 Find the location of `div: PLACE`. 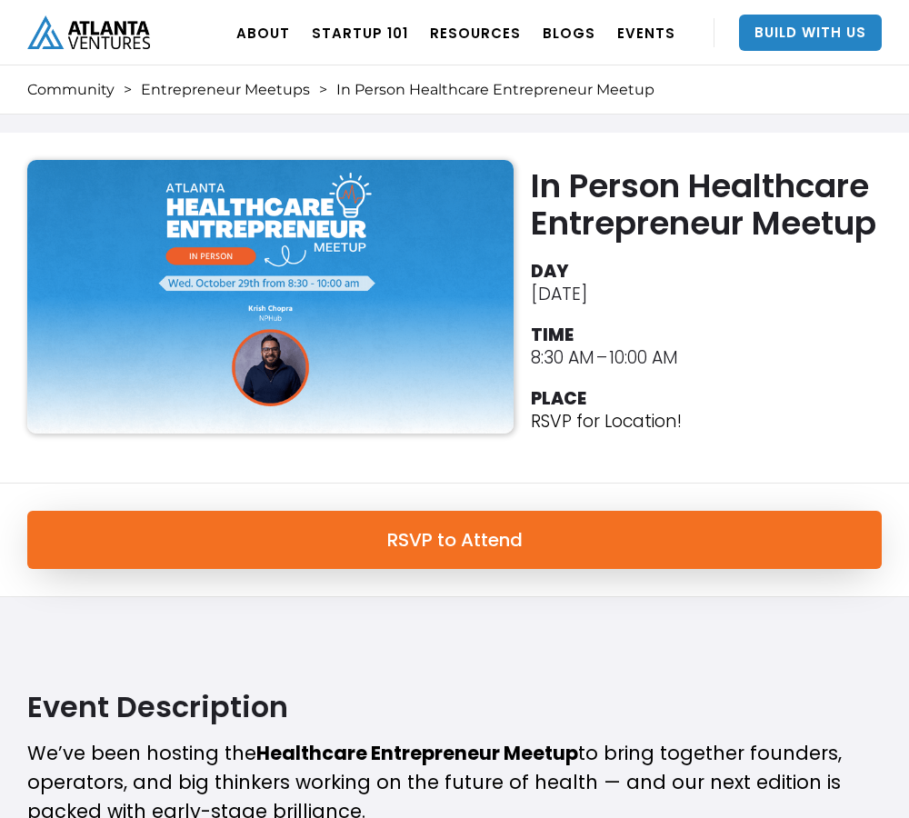

div: PLACE is located at coordinates (558, 398).